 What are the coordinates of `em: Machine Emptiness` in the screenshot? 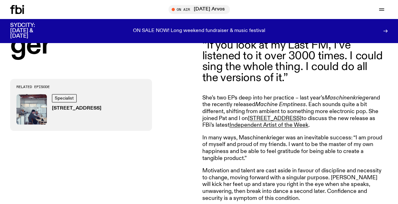 It's located at (281, 105).